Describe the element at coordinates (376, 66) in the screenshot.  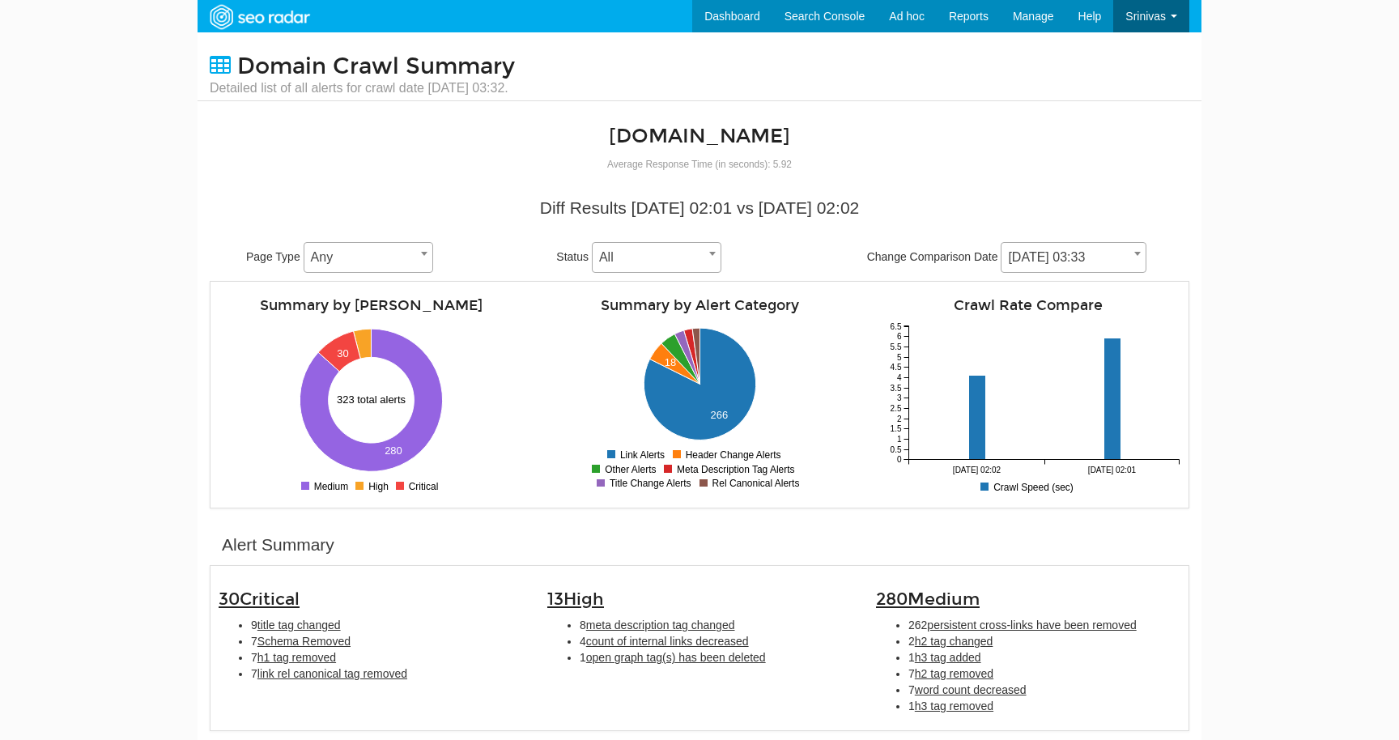
I see `span: Domain Crawl Summary` at that location.